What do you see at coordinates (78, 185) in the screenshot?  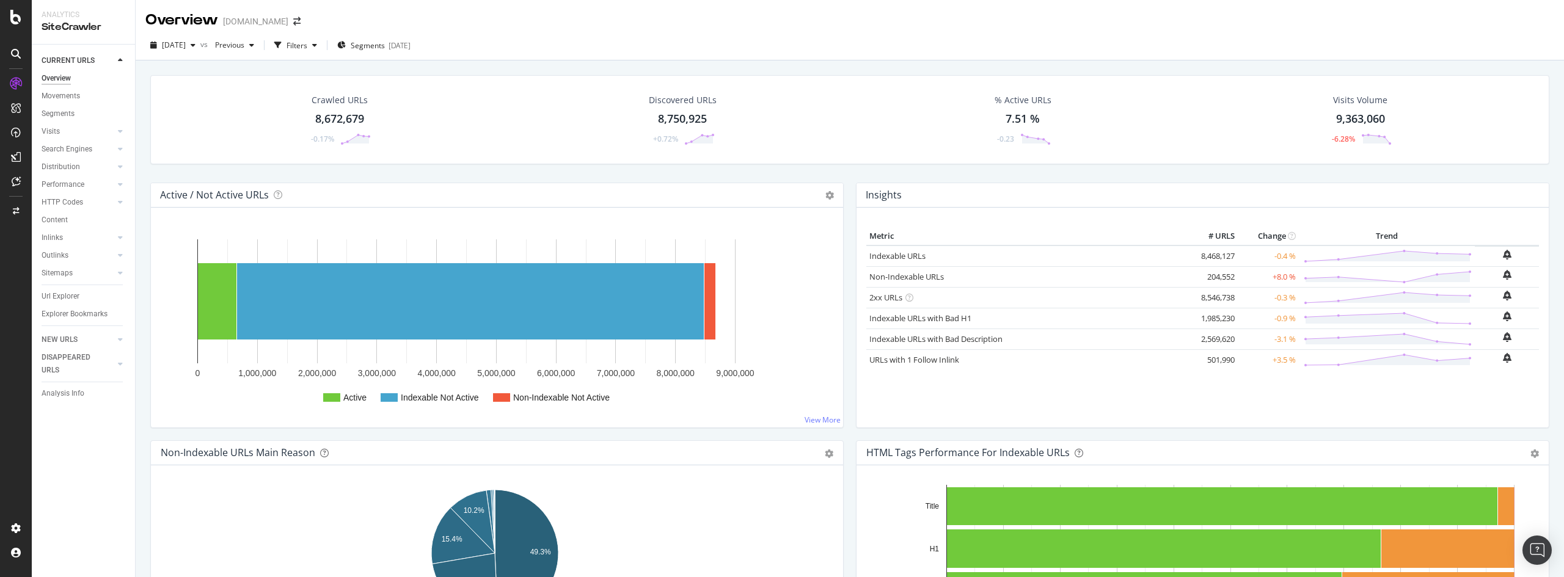 I see `a: Performance` at bounding box center [78, 185].